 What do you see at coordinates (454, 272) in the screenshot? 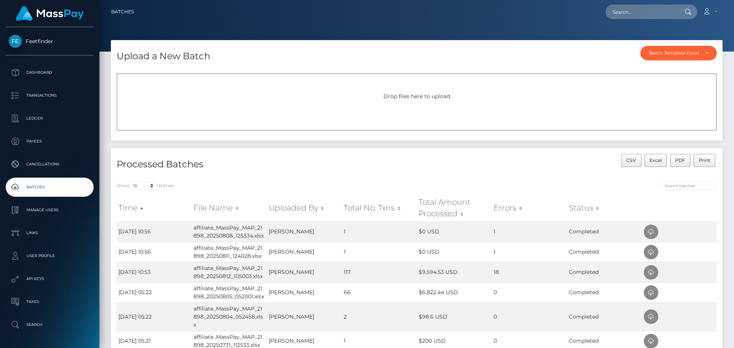
I see `td: $9,594.53 USD` at bounding box center [454, 272].